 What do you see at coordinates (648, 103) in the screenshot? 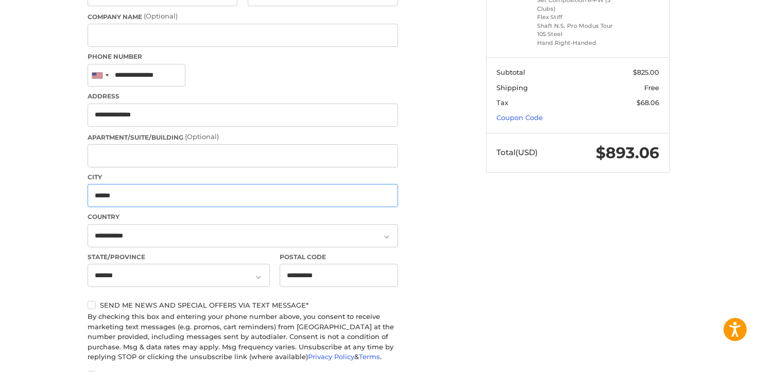
I see `span: $68.06` at bounding box center [648, 103].